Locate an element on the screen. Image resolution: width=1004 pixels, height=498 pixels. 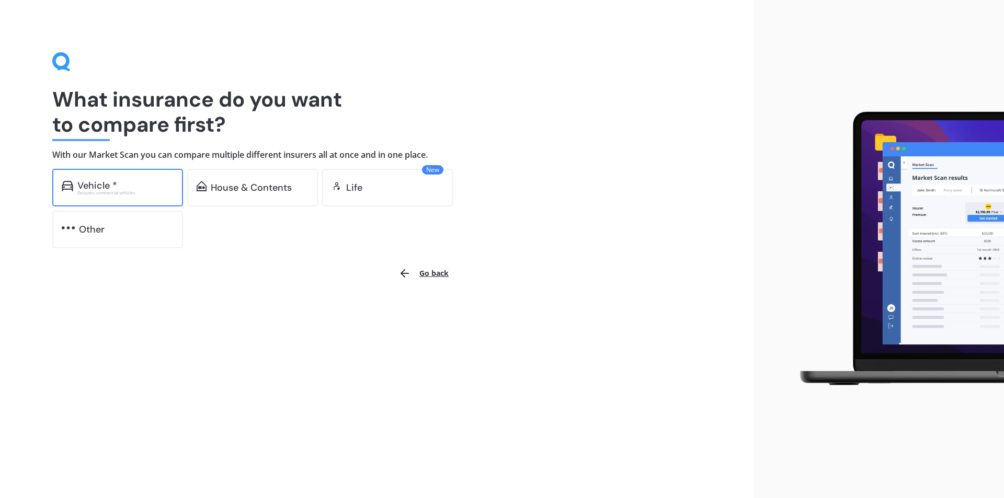
h4: With our Market Scan you can compare multiple different insurers all at once and in one place. is located at coordinates (377, 155).